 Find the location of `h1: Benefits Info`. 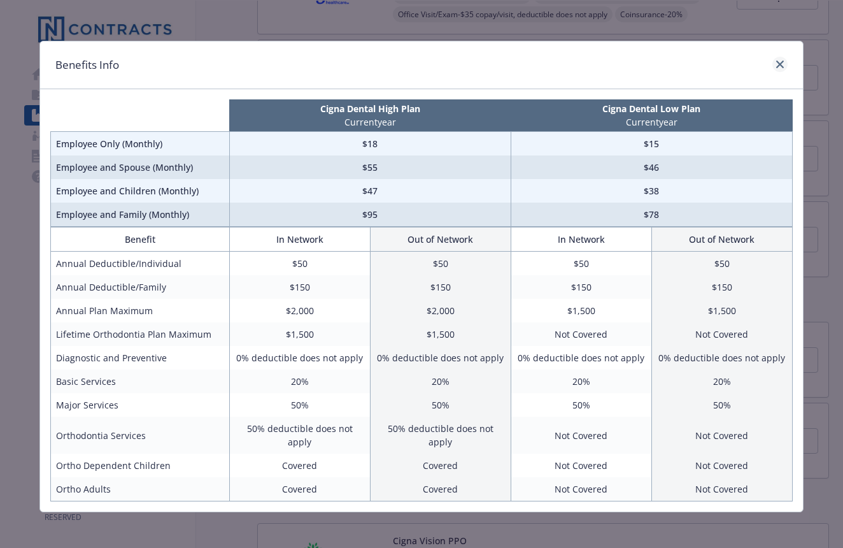

h1: Benefits Info is located at coordinates (87, 65).